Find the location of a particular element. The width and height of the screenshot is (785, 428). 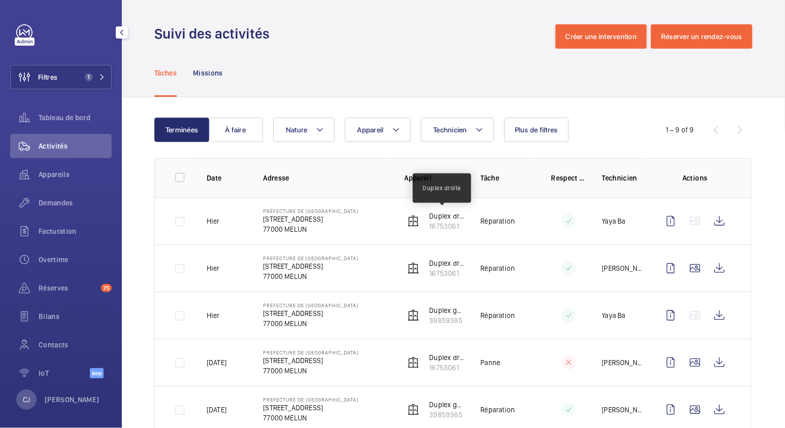

div: 1 – 9 of 9 is located at coordinates (680, 130).